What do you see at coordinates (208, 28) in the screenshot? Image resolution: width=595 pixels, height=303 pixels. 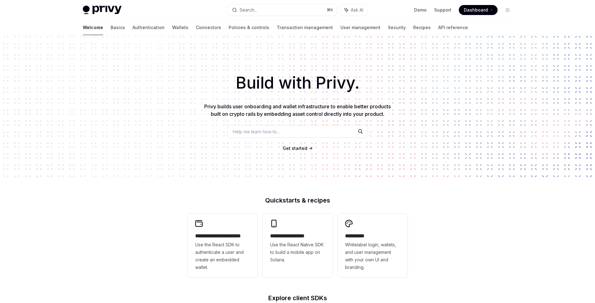 I see `a: Connectors` at bounding box center [208, 28].